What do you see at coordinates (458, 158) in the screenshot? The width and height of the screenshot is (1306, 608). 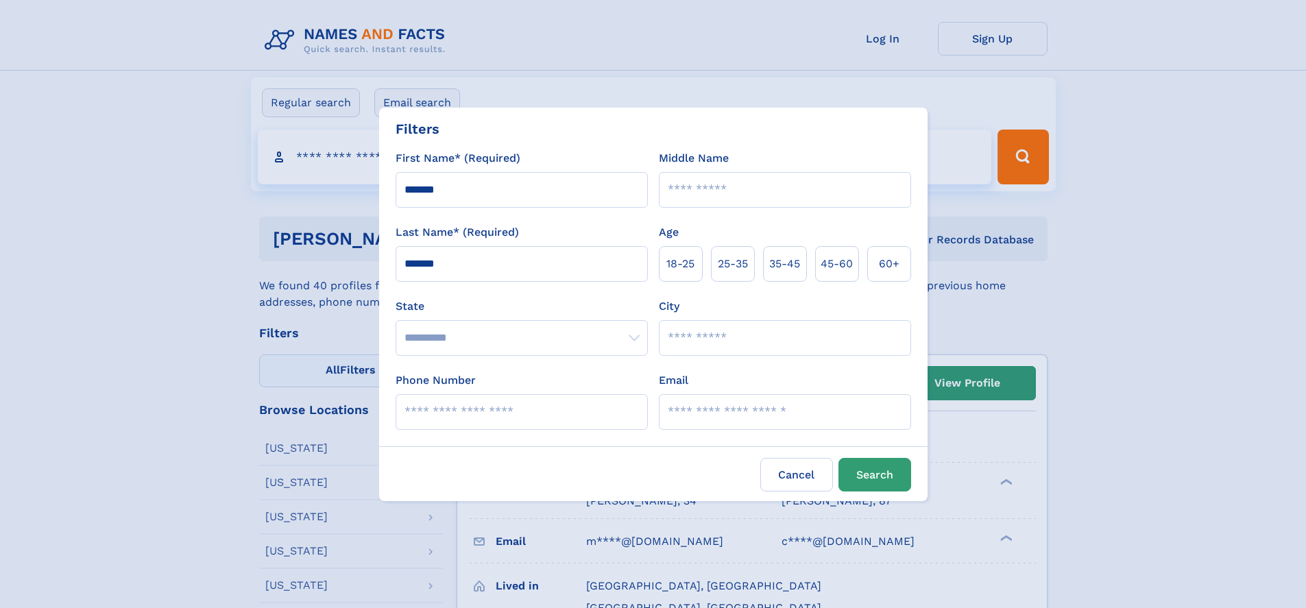 I see `label: First Name* (Required)` at bounding box center [458, 158].